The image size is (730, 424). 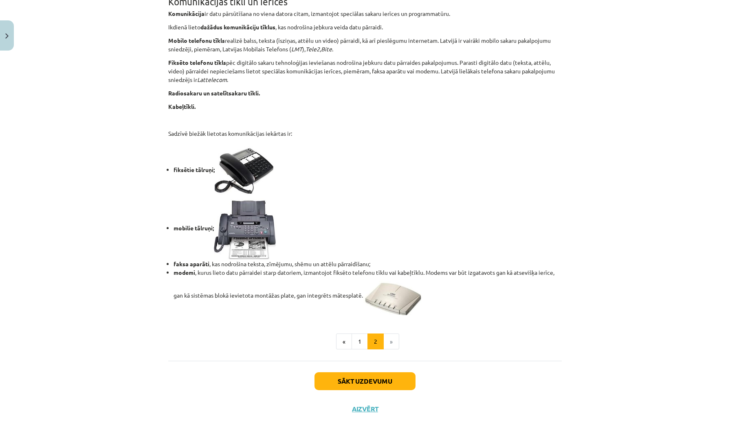 What do you see at coordinates (365, 341) in the screenshot?
I see `nav: Page navigation example` at bounding box center [365, 341].